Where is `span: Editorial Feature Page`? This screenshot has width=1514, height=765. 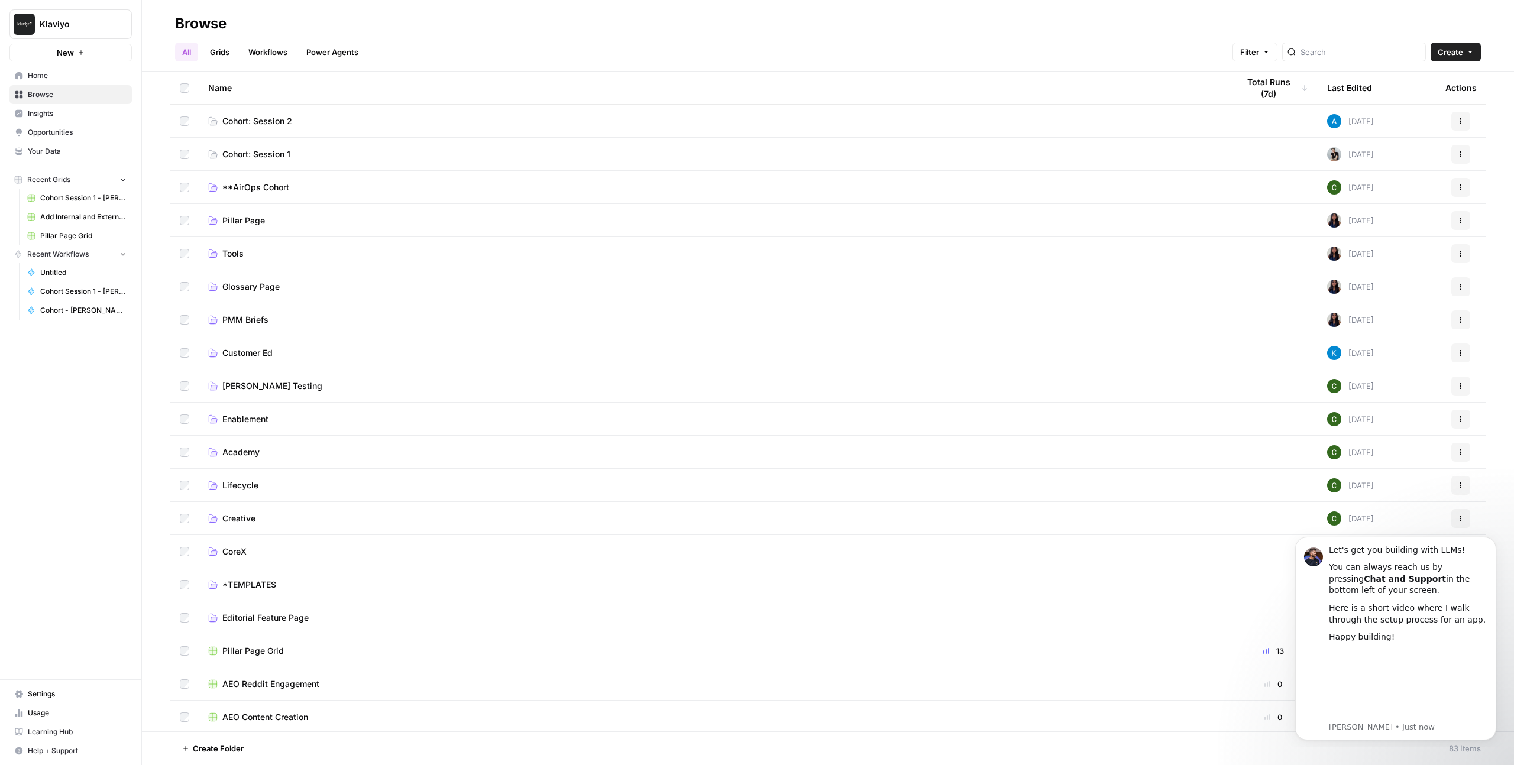 span: Editorial Feature Page is located at coordinates (266, 618).